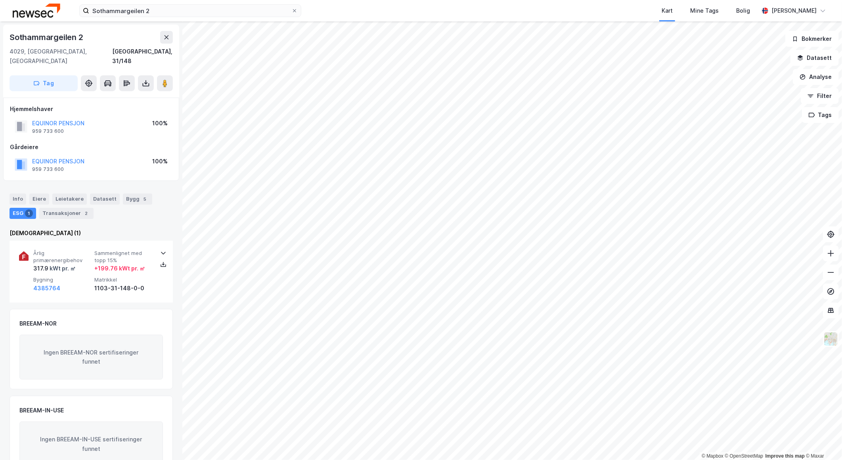  I want to click on div: Info, so click(18, 199).